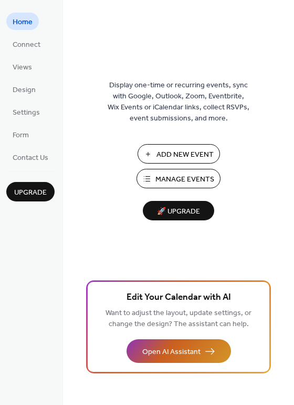 The image size is (294, 405). I want to click on a: Form, so click(21, 134).